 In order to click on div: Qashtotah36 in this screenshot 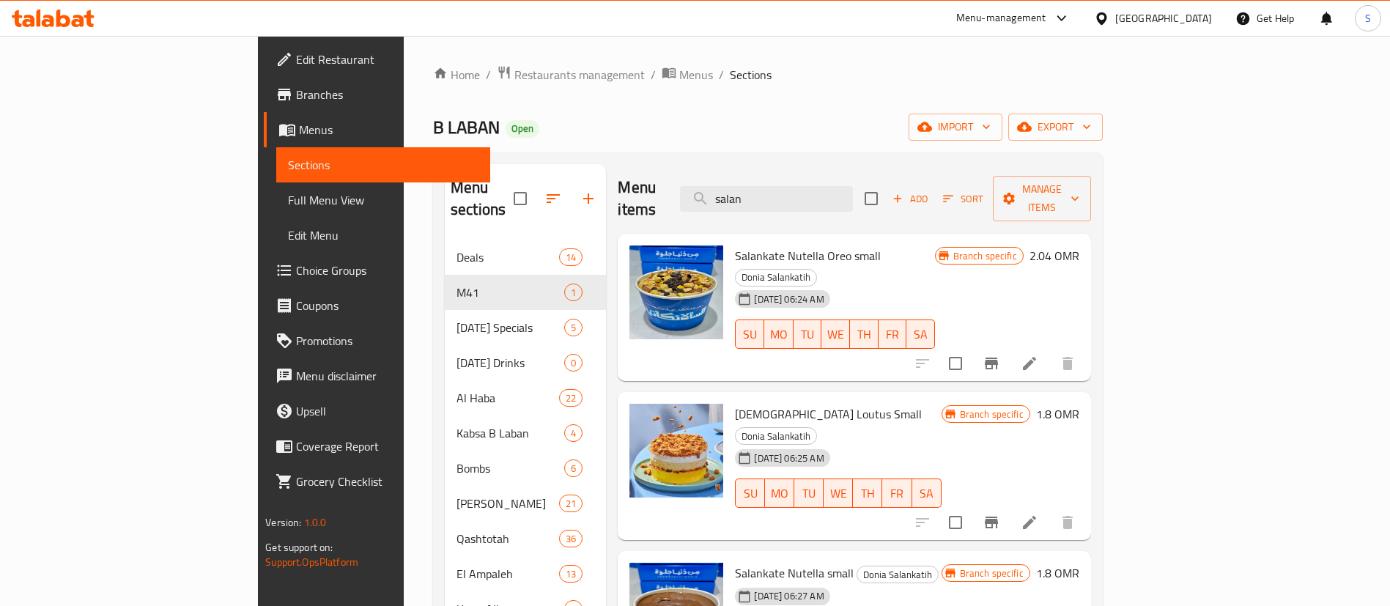, I will do `click(525, 539)`.